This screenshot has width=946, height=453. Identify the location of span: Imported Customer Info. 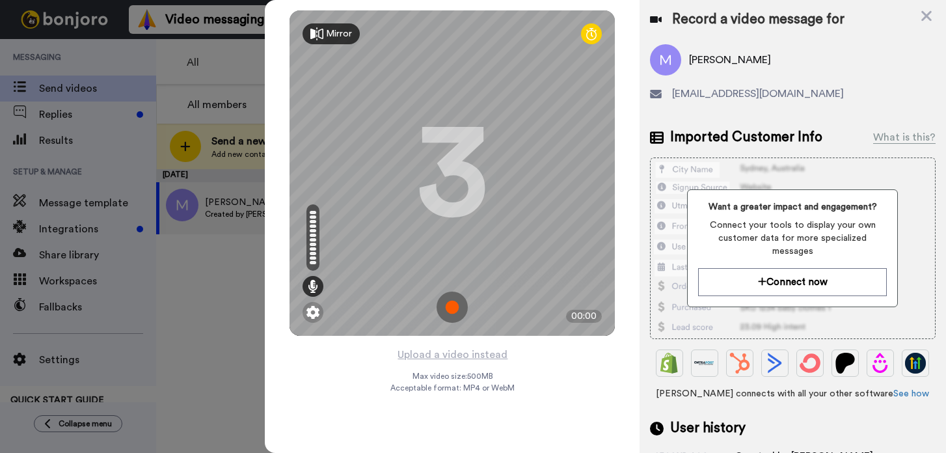
(746, 137).